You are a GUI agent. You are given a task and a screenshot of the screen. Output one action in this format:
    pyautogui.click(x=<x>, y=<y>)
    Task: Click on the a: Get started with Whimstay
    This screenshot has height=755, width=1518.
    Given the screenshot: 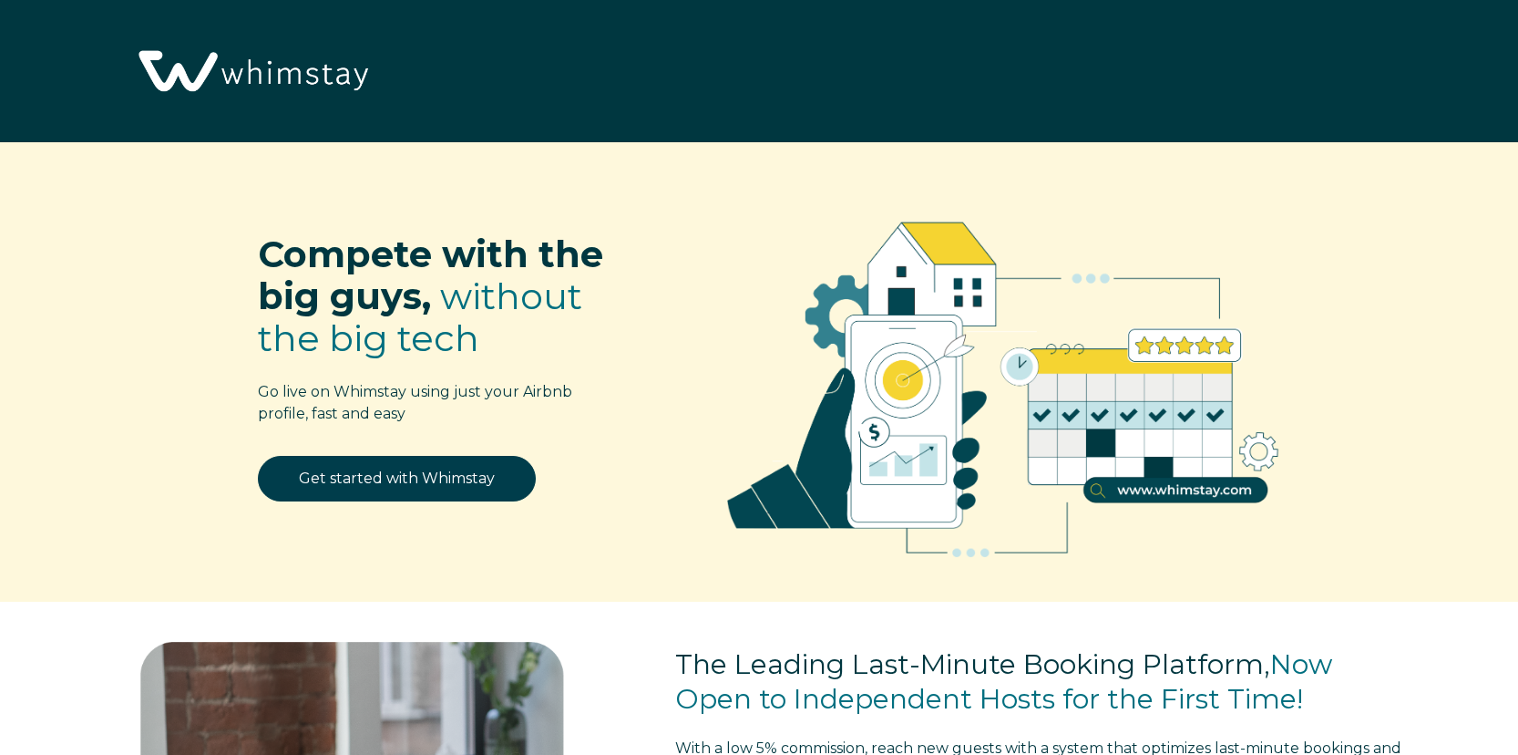 What is the action you would take?
    pyautogui.click(x=396, y=478)
    